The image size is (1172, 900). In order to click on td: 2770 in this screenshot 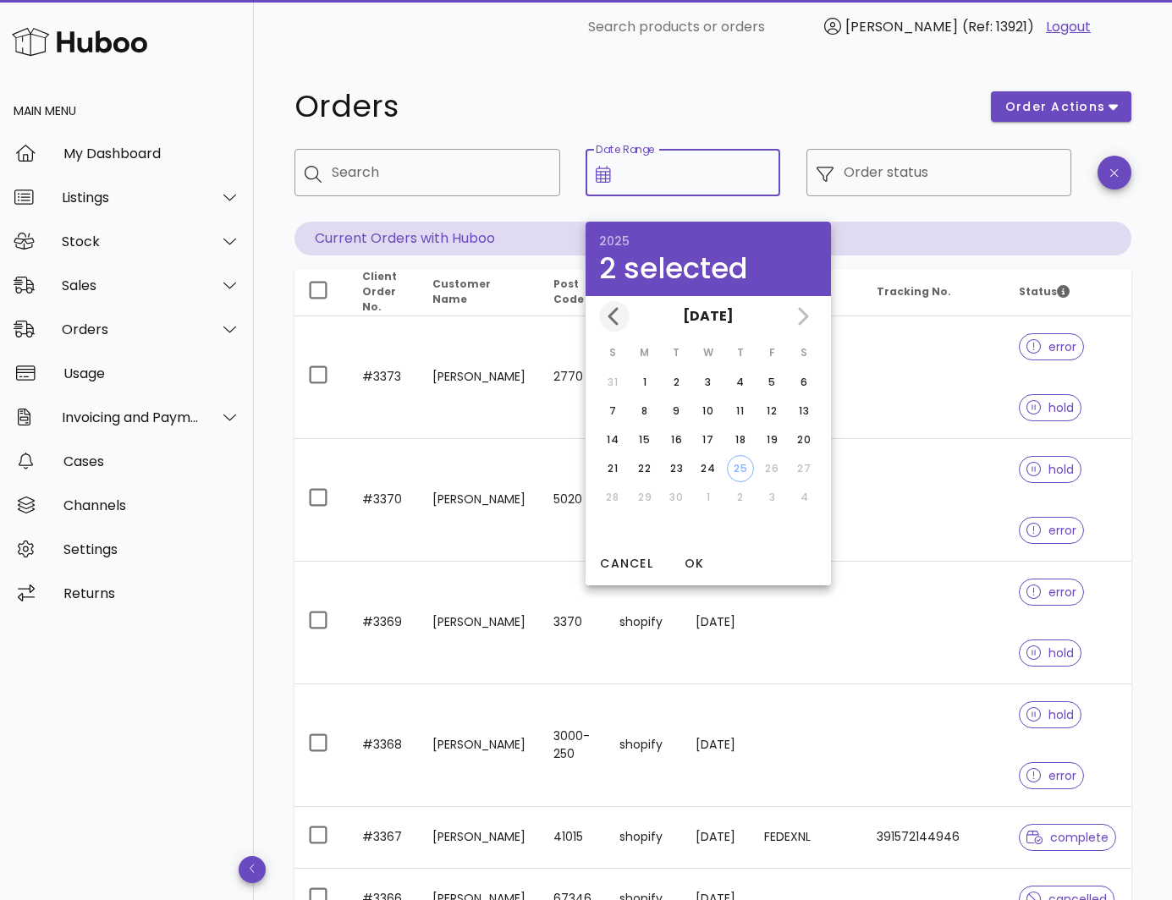, I will do `click(573, 377)`.